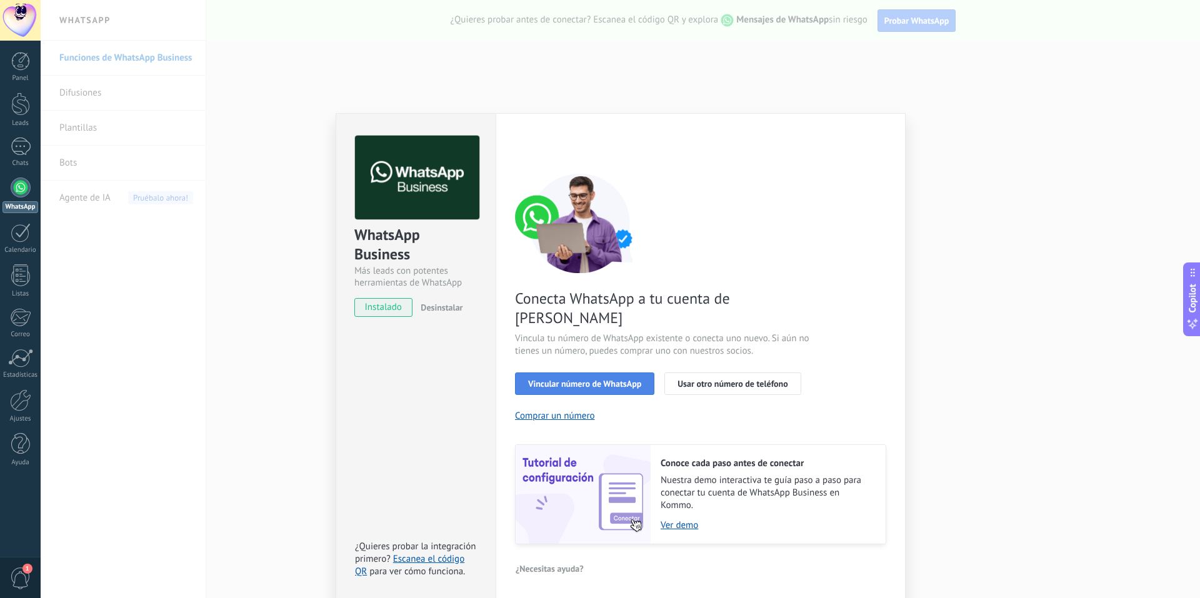 This screenshot has width=1200, height=598. Describe the element at coordinates (417, 177) in the screenshot. I see `img: logo_main.png` at that location.